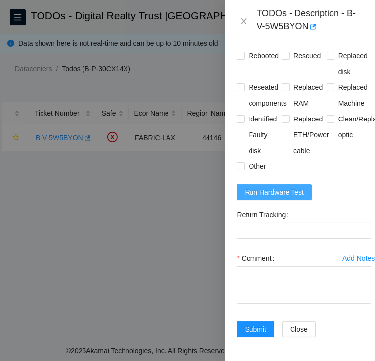 The width and height of the screenshot is (375, 361). What do you see at coordinates (310, 21) in the screenshot?
I see `div: TODOs - Description - B-V-5W5BYON` at bounding box center [310, 21].